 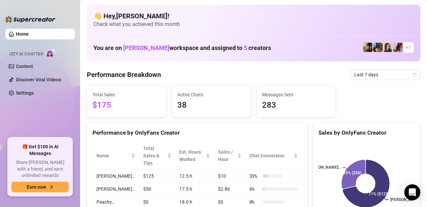 I want to click on th: Name, so click(x=116, y=156).